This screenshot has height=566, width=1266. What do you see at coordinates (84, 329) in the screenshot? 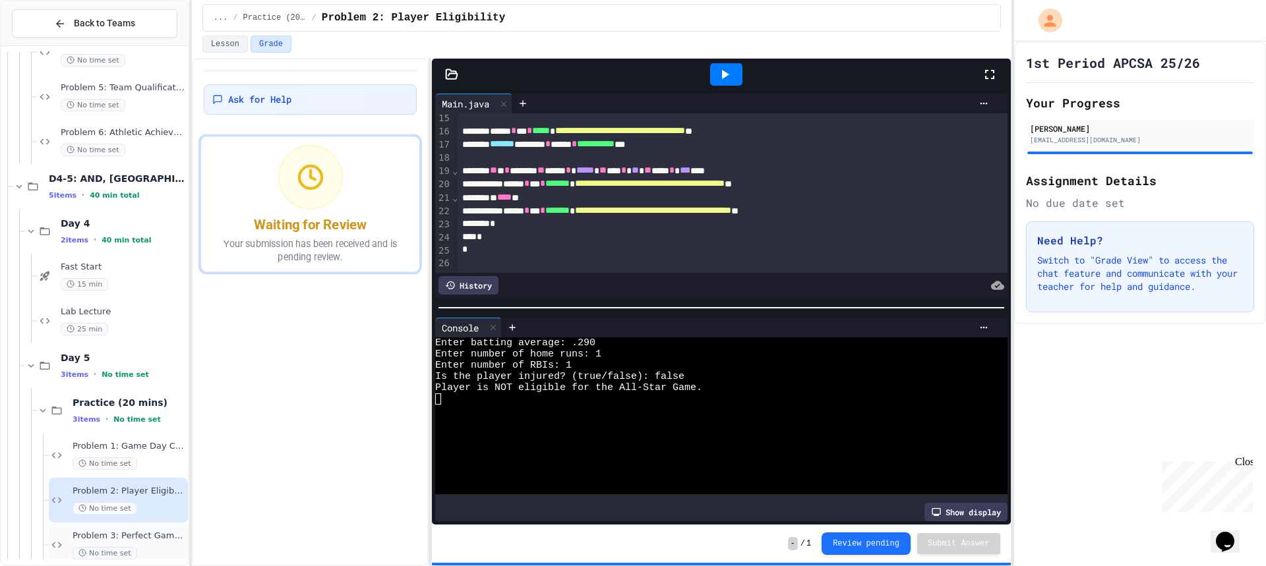
I see `span: 25 min` at bounding box center [84, 329].